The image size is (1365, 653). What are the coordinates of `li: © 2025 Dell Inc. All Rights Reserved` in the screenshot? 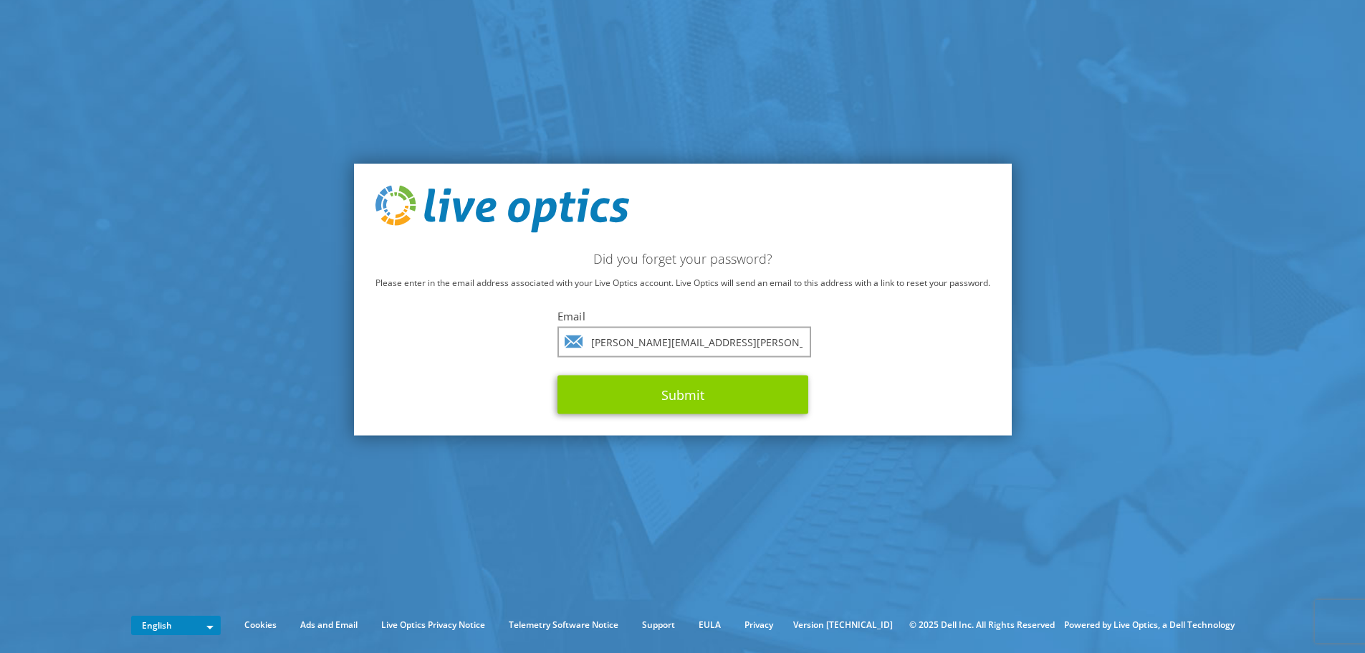 It's located at (982, 625).